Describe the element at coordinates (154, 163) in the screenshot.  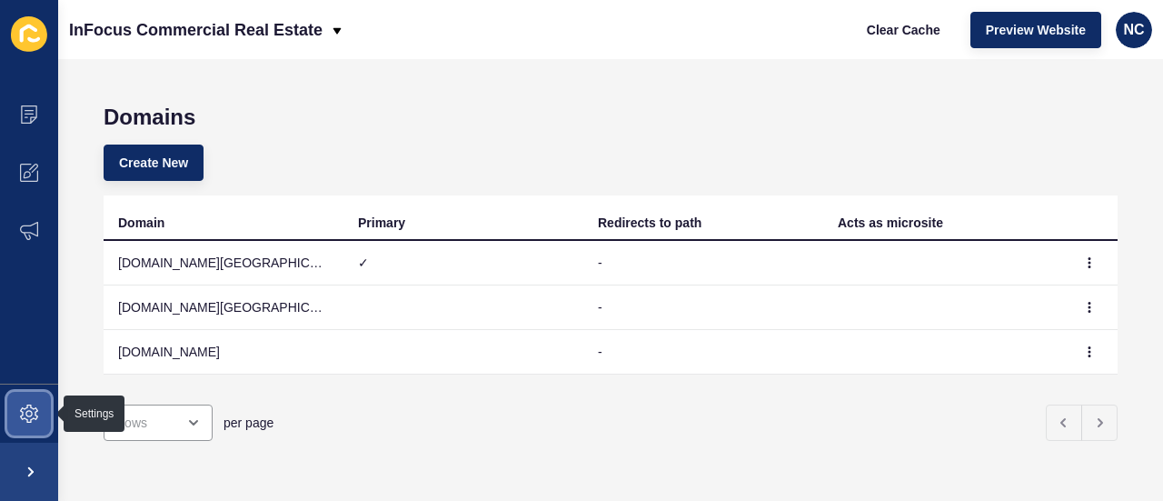
I see `span: Create New` at that location.